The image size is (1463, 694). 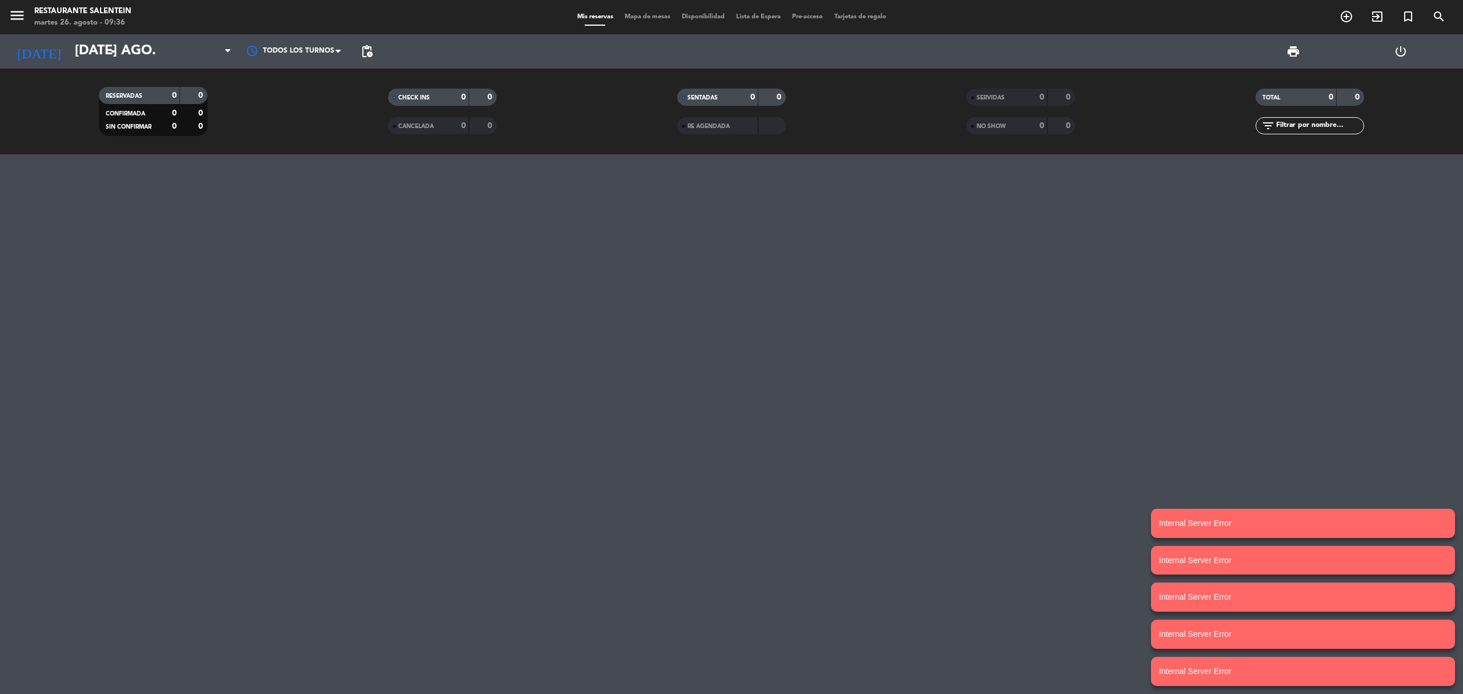 I want to click on i: exit_to_app, so click(x=1377, y=17).